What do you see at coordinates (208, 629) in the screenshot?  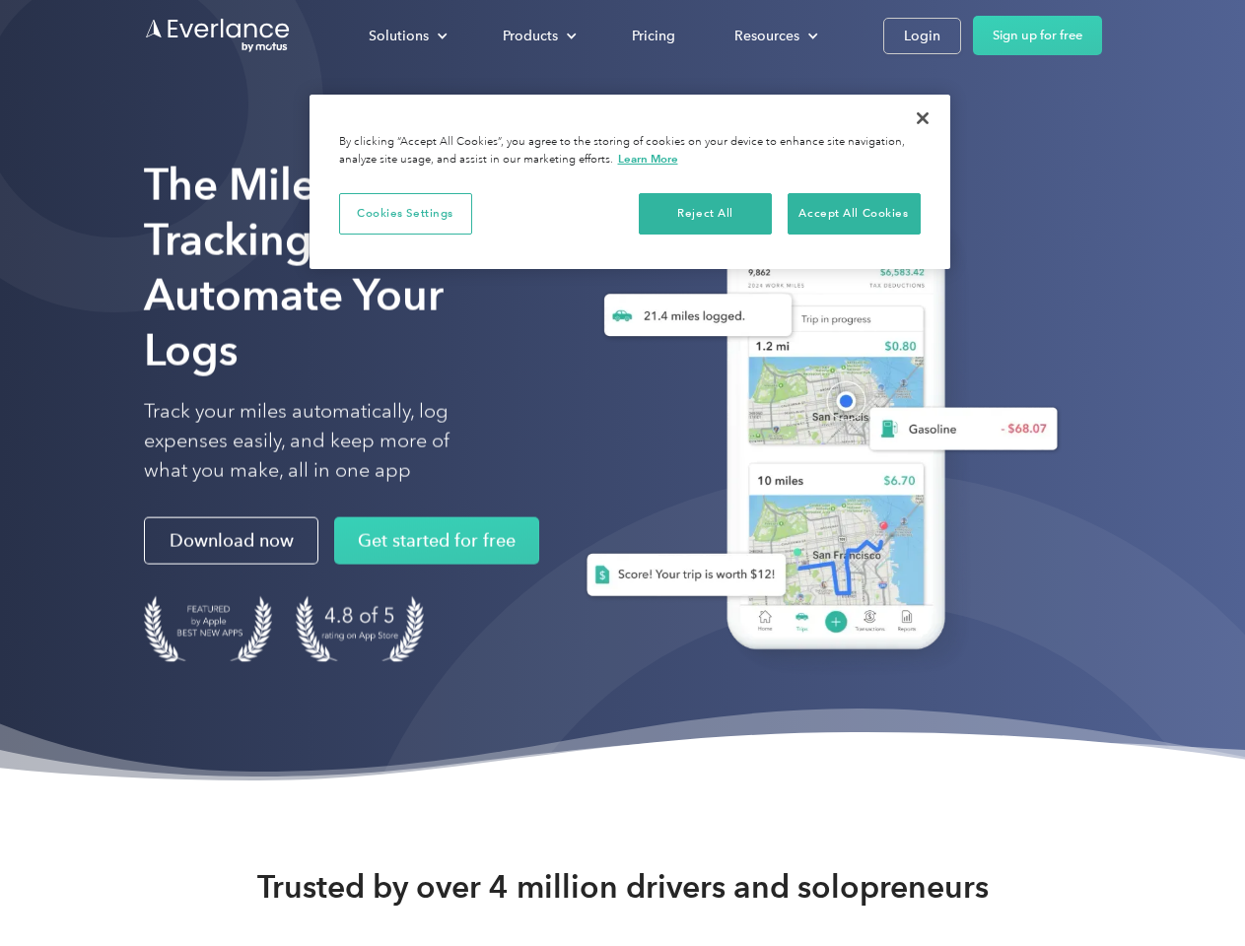 I see `img: Badge for Featured by Apple Best New Apps` at bounding box center [208, 629].